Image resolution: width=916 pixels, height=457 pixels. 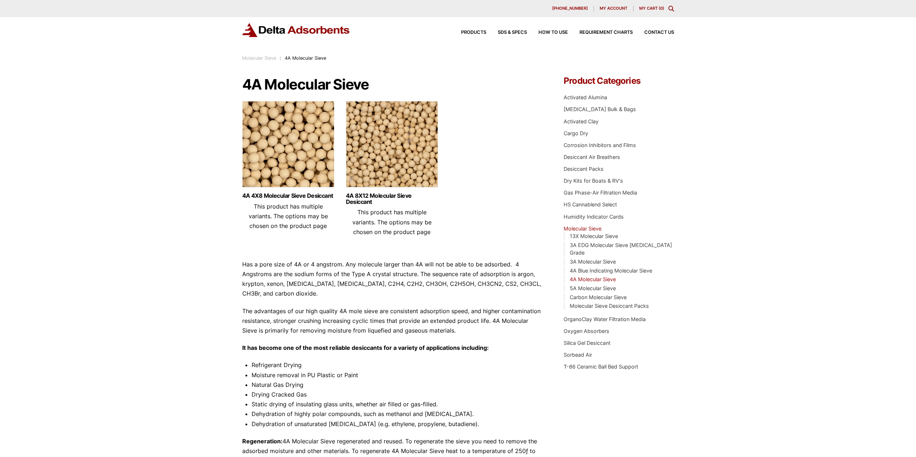 What do you see at coordinates (397, 365) in the screenshot?
I see `li: Refrigerant Drying` at bounding box center [397, 365].